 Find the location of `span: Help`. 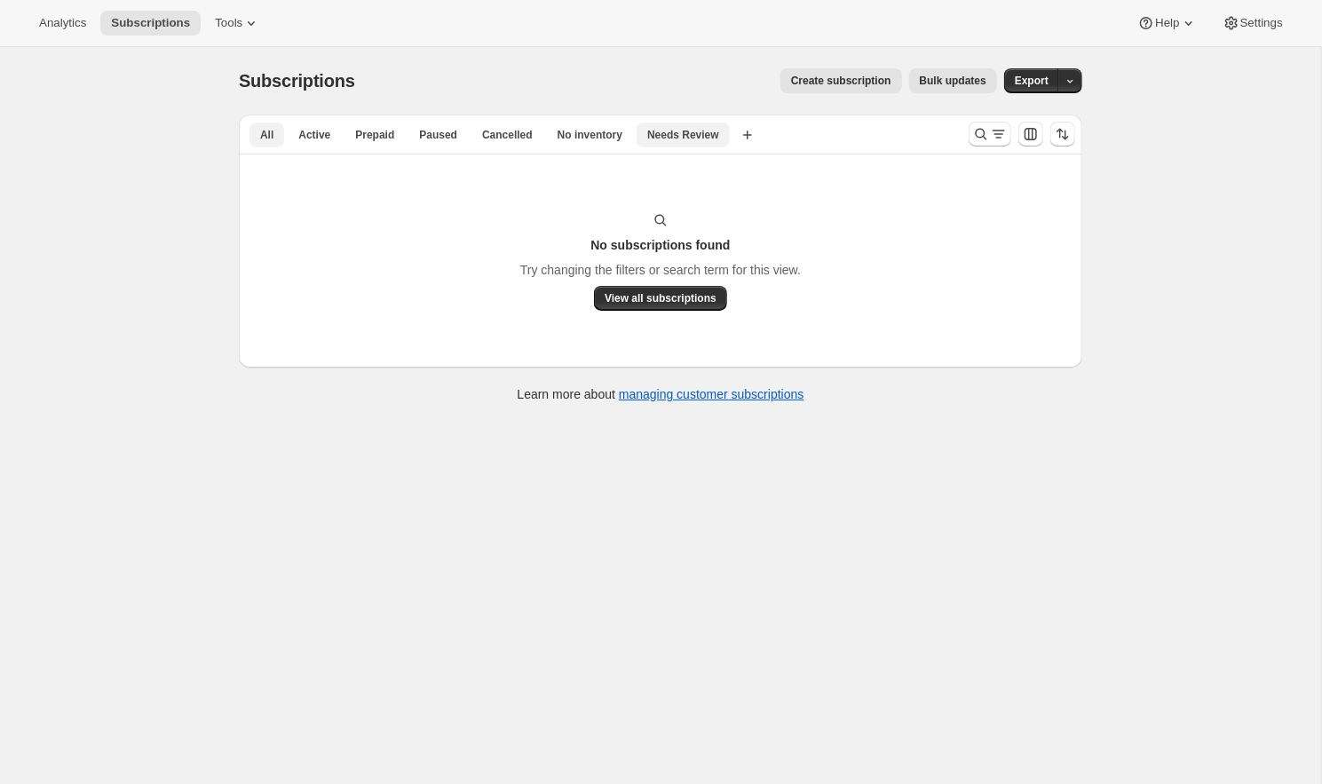

span: Help is located at coordinates (1167, 23).